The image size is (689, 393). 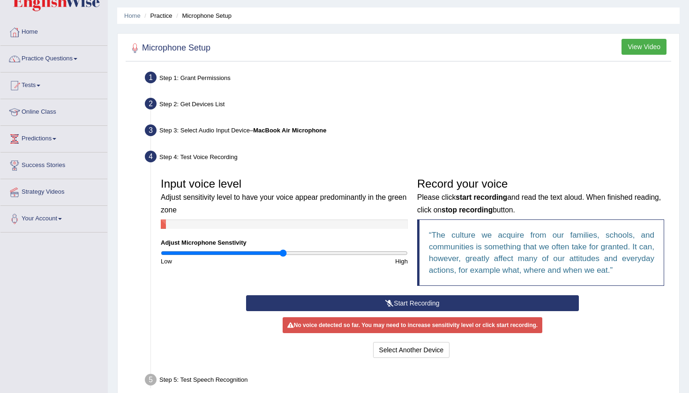 What do you see at coordinates (202, 15) in the screenshot?
I see `li: Microphone Setup` at bounding box center [202, 15].